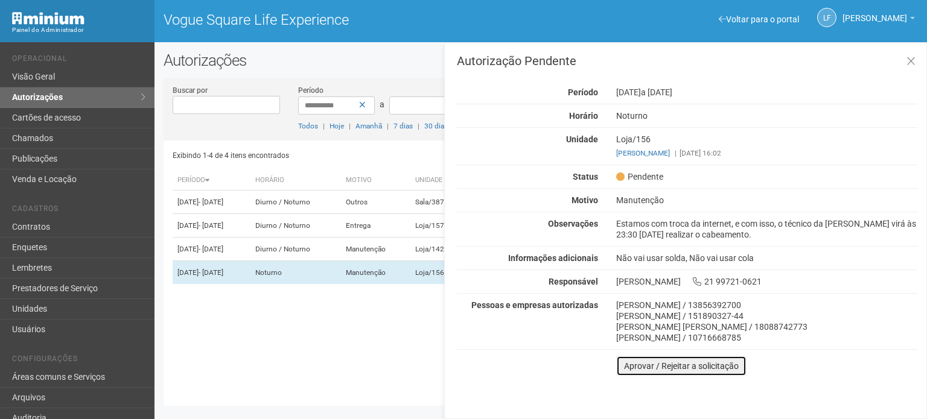 The image size is (927, 419). I want to click on label: Período, so click(311, 91).